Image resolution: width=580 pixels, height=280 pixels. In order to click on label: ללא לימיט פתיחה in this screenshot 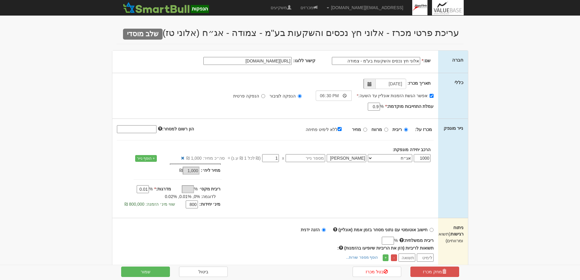, I will do `click(326, 129)`.